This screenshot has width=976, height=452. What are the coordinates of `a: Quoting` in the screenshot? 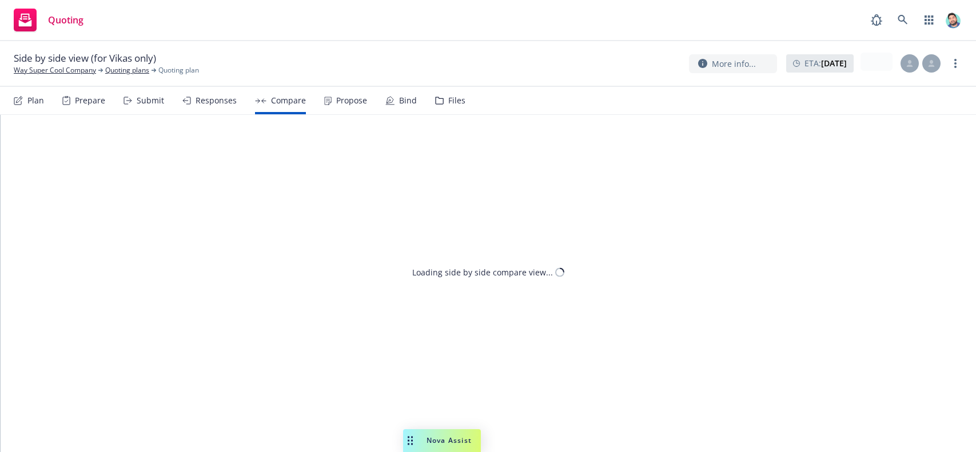 It's located at (49, 20).